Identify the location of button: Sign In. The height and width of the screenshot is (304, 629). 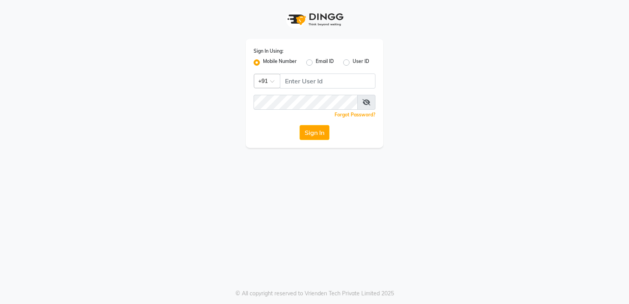
(315, 133).